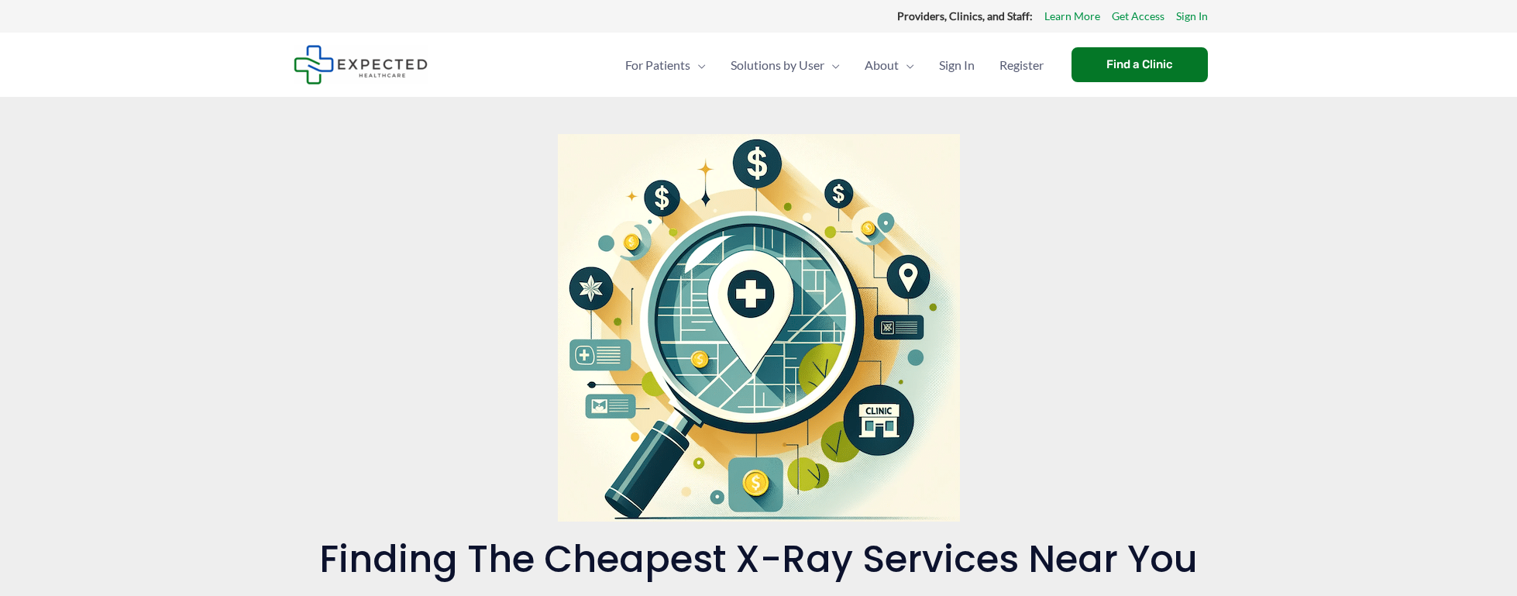  Describe the element at coordinates (1139, 64) in the screenshot. I see `div: Find a Clinic` at that location.